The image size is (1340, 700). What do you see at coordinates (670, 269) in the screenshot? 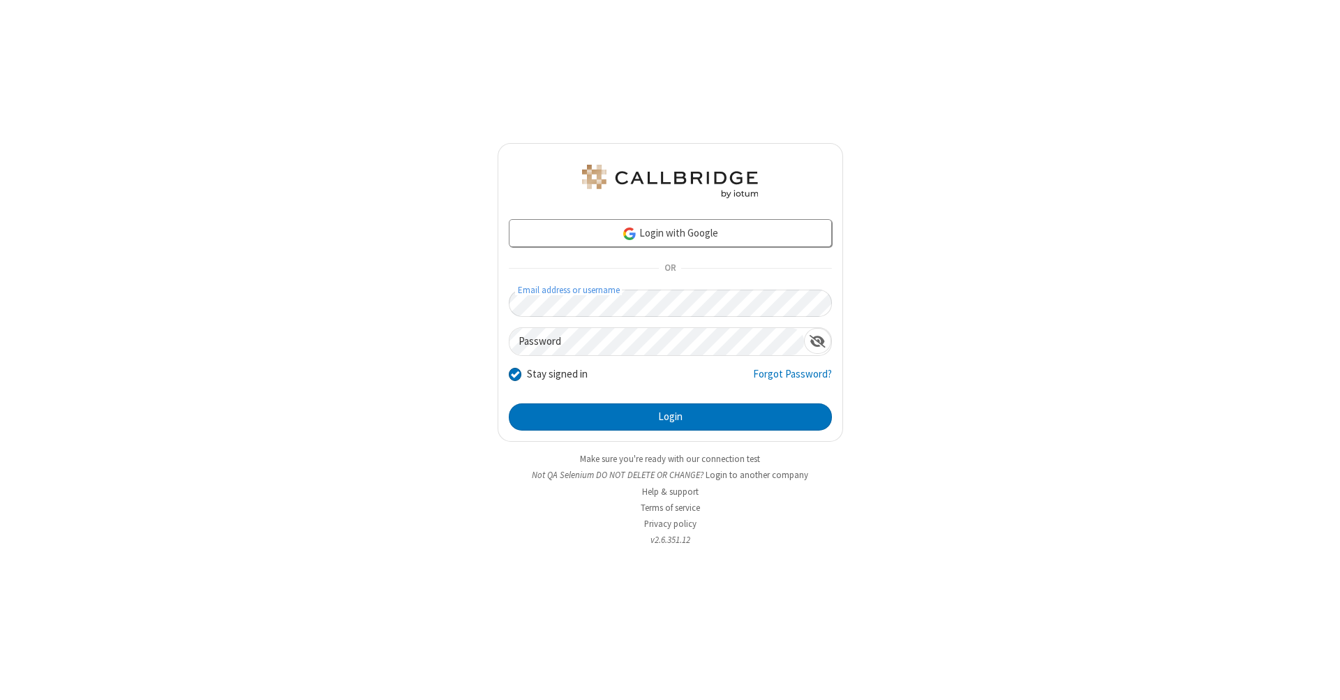
I see `span: OR` at bounding box center [670, 269].